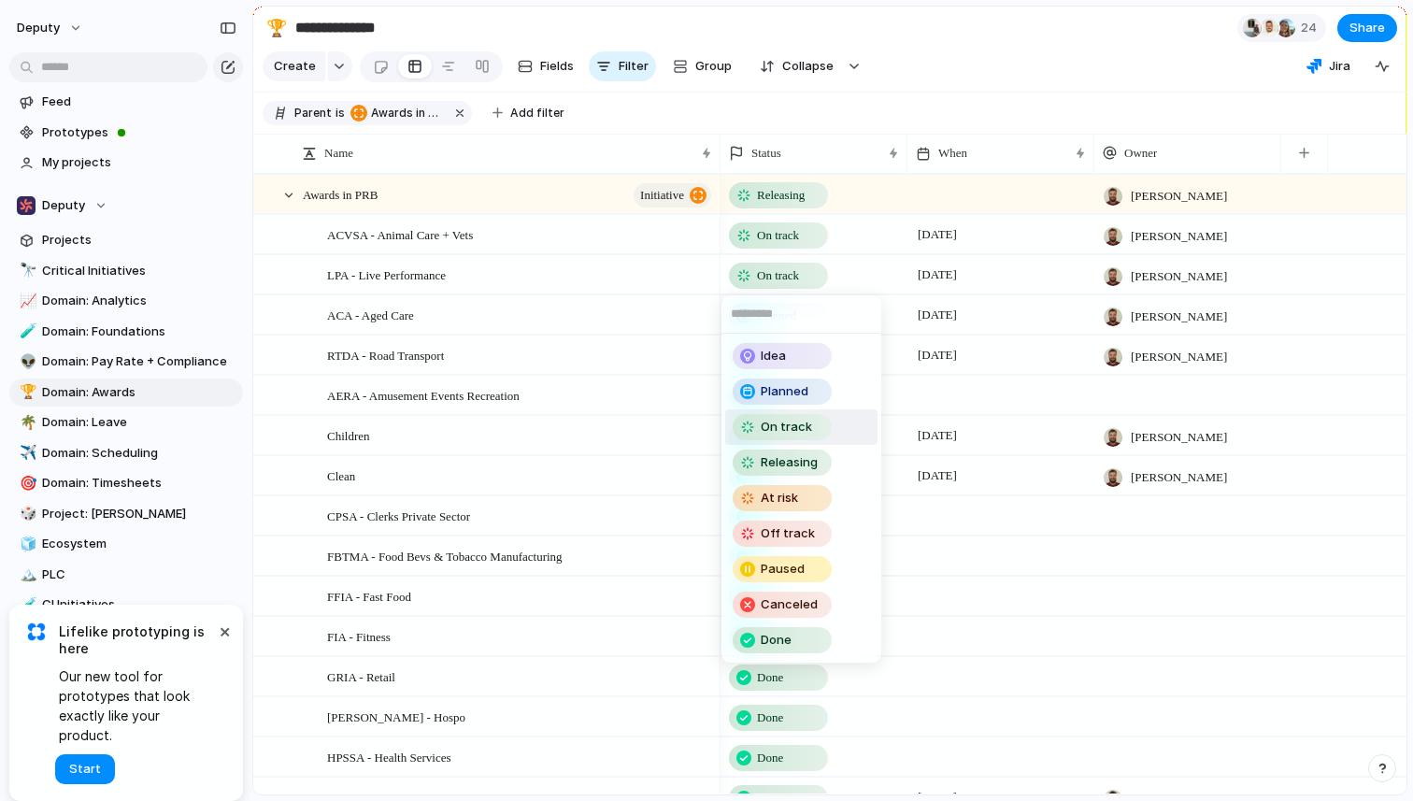 This screenshot has width=1413, height=801. I want to click on span: On track, so click(786, 427).